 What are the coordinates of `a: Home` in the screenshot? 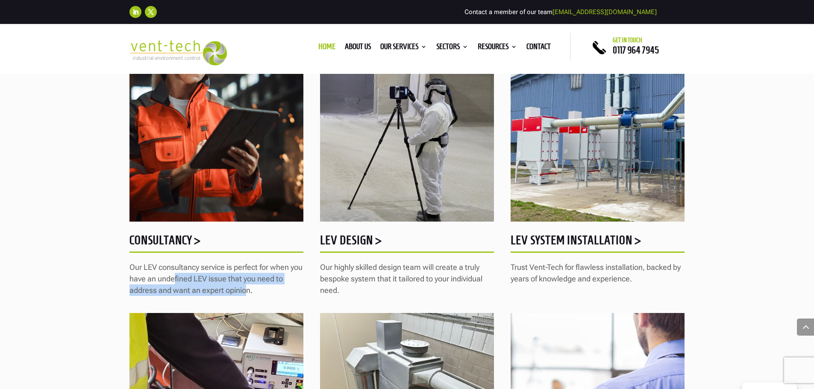 It's located at (327, 48).